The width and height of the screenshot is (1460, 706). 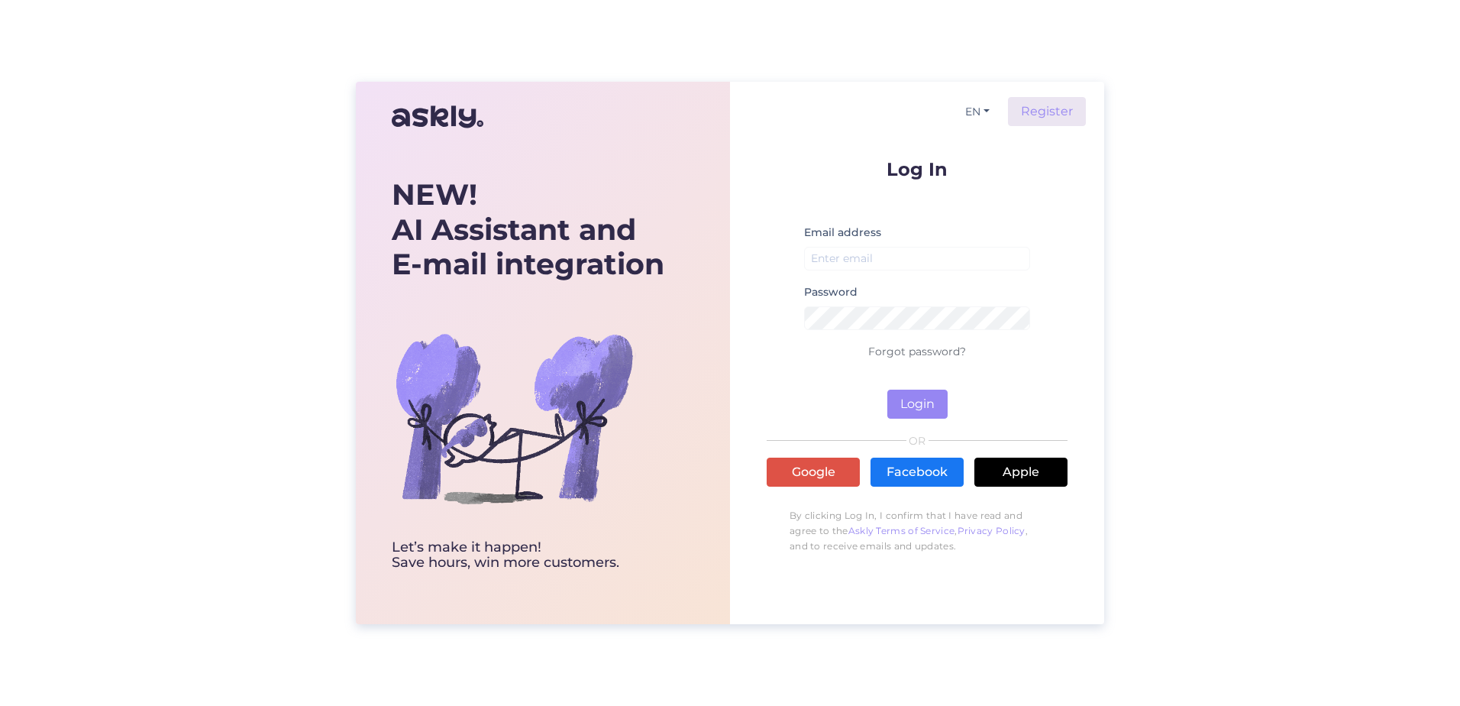 I want to click on label: Email address, so click(x=842, y=232).